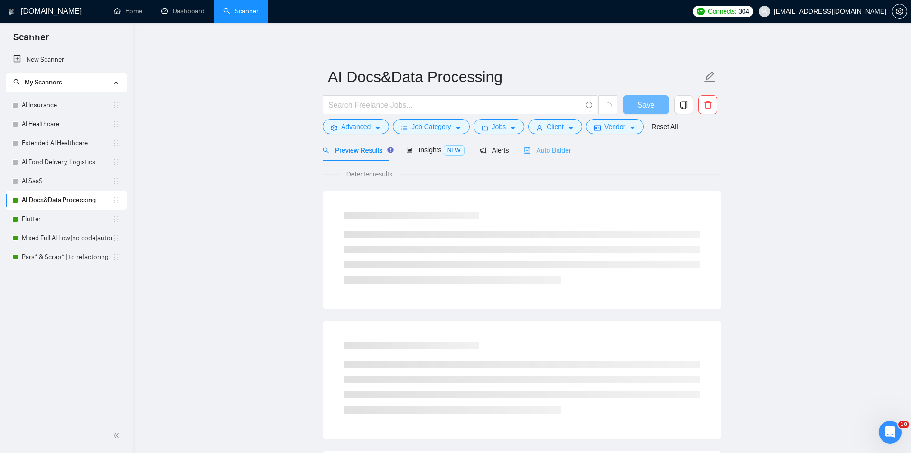  What do you see at coordinates (499, 127) in the screenshot?
I see `button: folderJobscaret-down` at bounding box center [499, 127].